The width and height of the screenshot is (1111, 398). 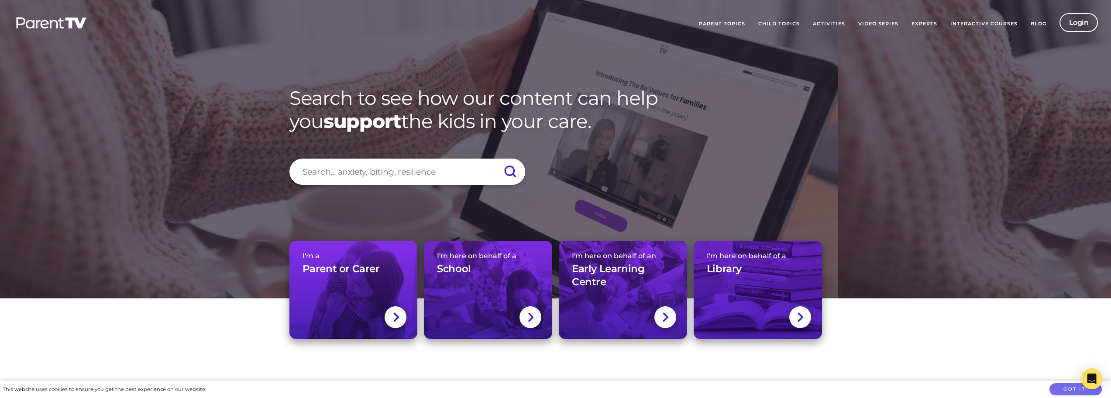 I want to click on button: Got it!, so click(x=1076, y=389).